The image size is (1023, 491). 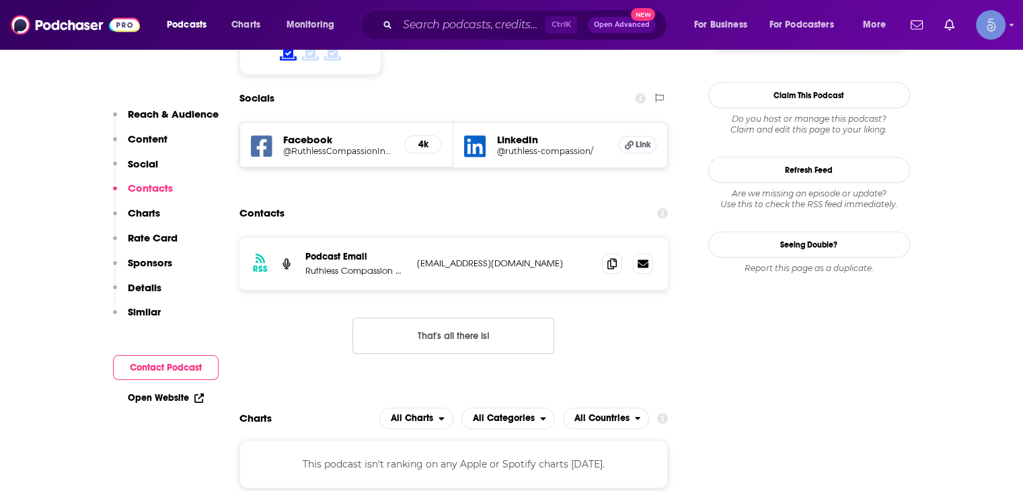 I want to click on span: All Categories, so click(x=504, y=418).